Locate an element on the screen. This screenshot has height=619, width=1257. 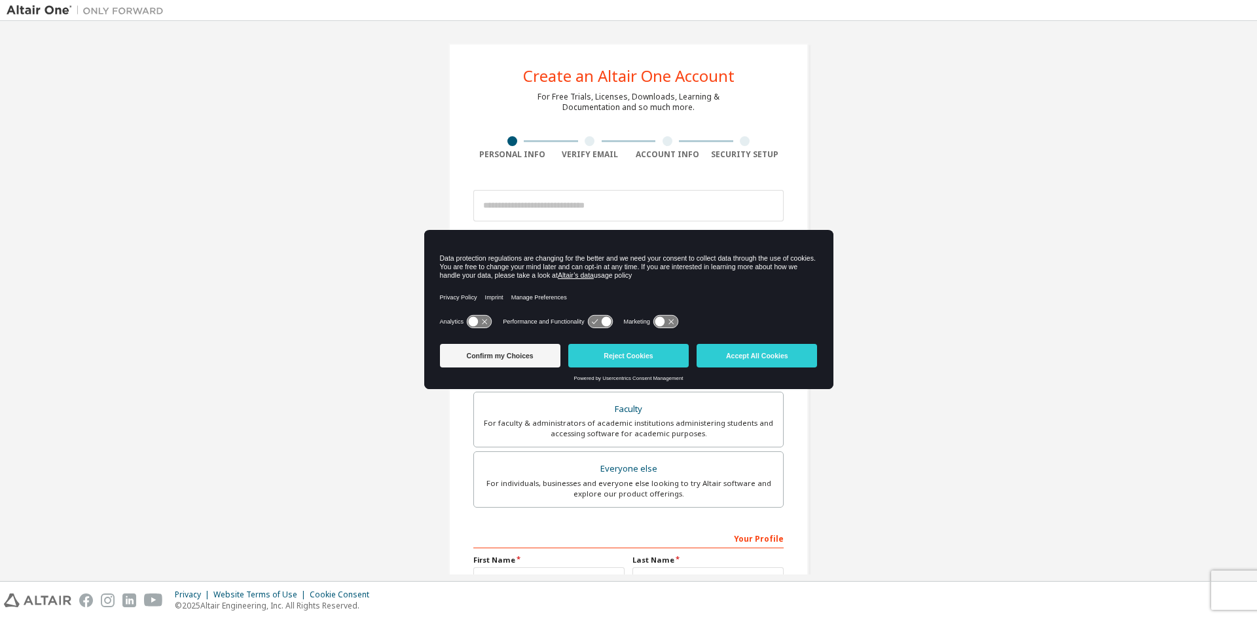
div: For faculty & administrators of academic institutions administering students and accessing softwa... is located at coordinates (628, 428).